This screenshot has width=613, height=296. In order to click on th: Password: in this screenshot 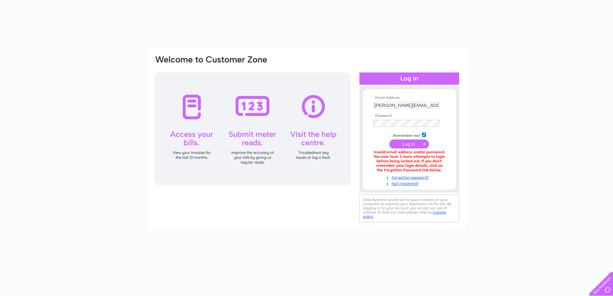, I will do `click(409, 116)`.